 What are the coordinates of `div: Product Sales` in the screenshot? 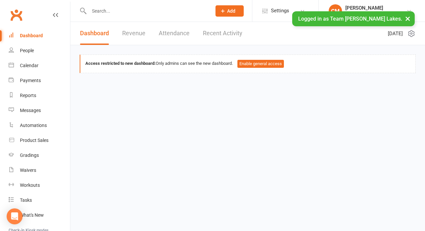 It's located at (34, 140).